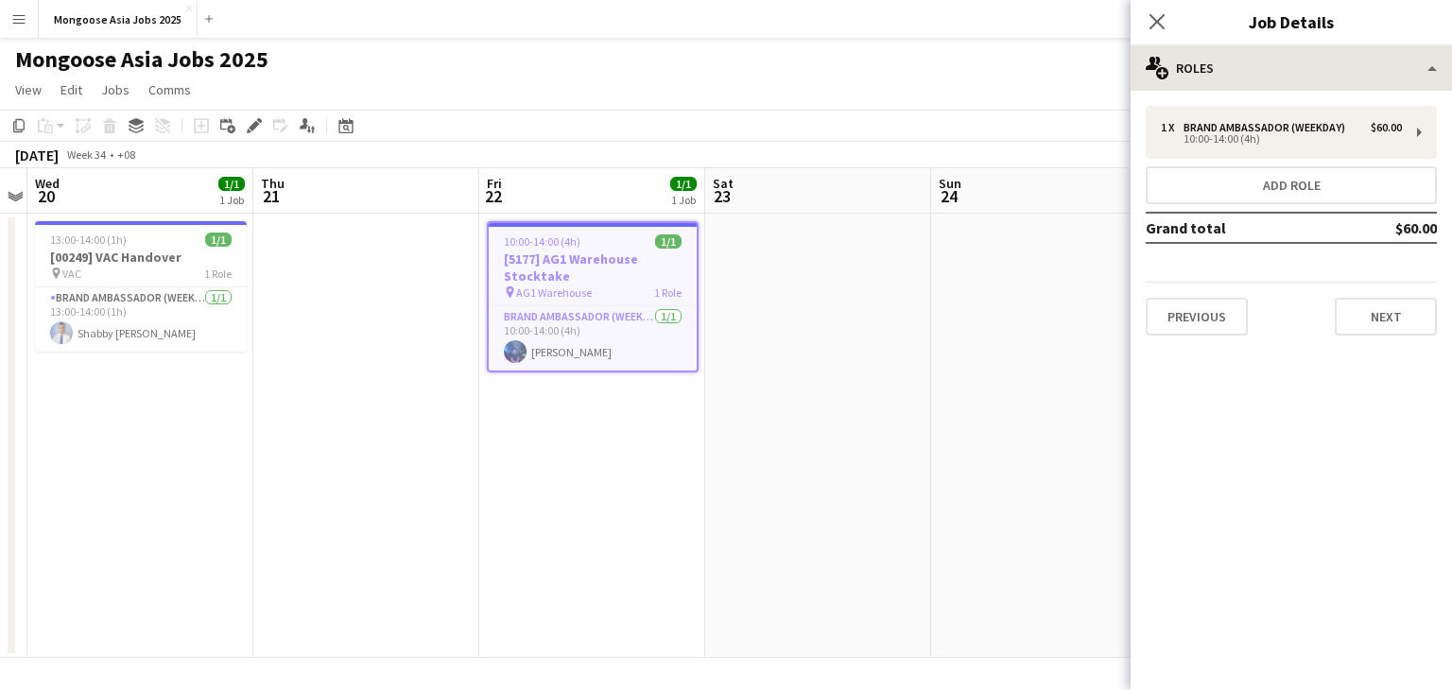 Image resolution: width=1452 pixels, height=690 pixels. I want to click on h3: [00249] VAC Handover, so click(141, 257).